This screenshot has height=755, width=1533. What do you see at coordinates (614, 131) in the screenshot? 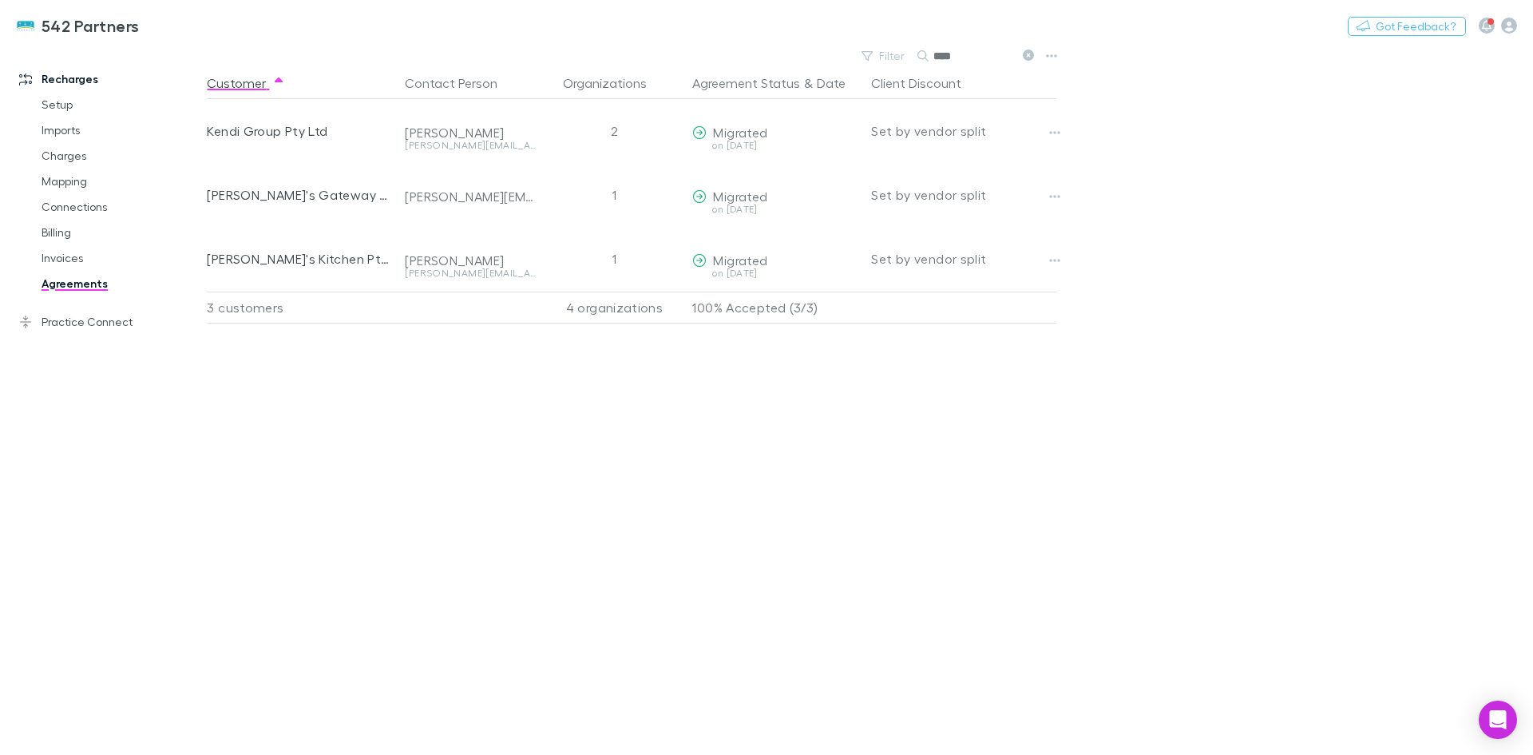
I see `div: 2` at bounding box center [614, 131].